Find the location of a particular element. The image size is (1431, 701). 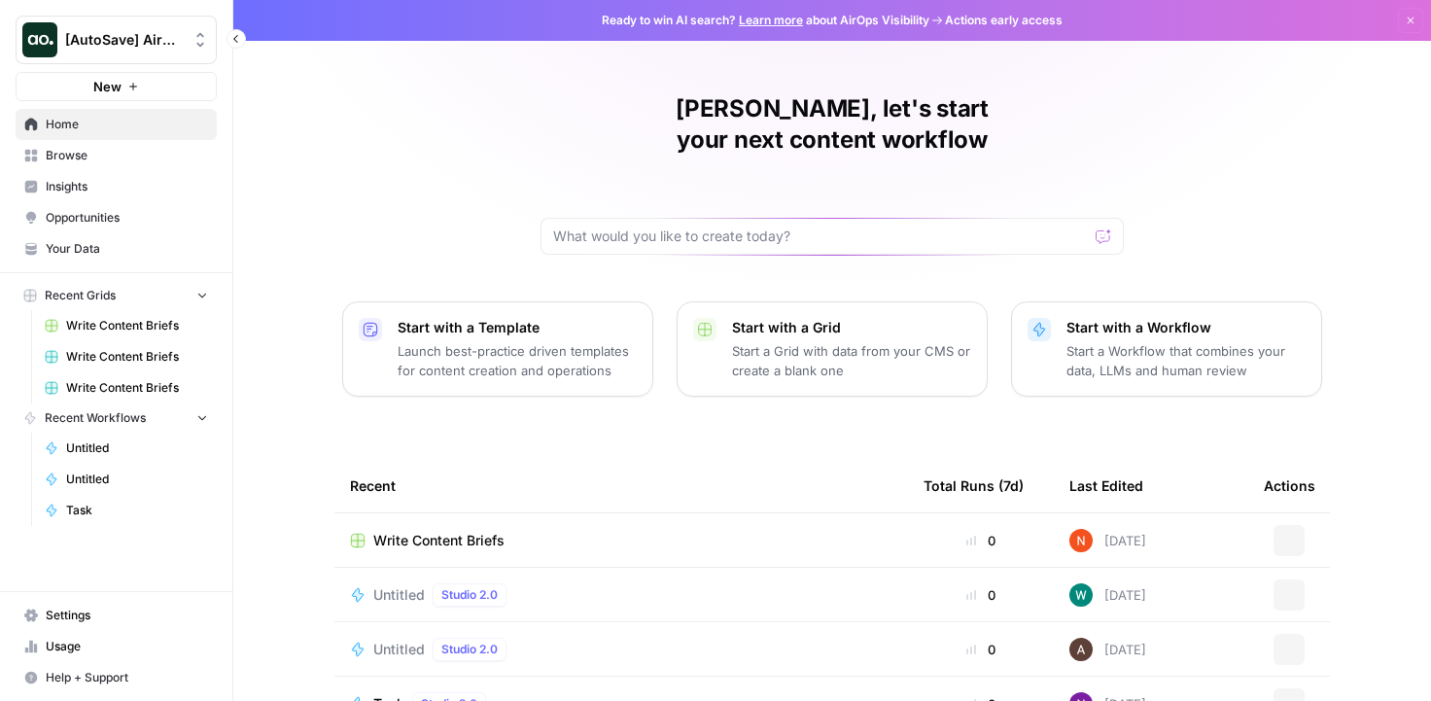

div: Recent is located at coordinates (621, 485).